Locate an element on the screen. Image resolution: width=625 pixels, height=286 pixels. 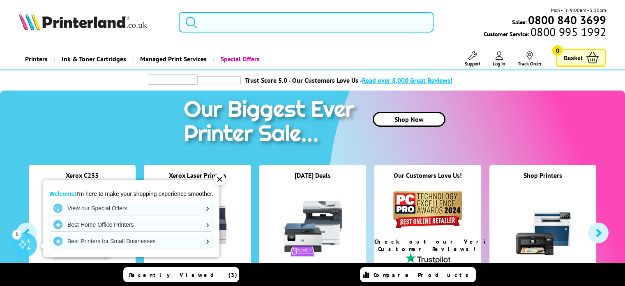
a: Best Printers for Small Businesses is located at coordinates (131, 241).